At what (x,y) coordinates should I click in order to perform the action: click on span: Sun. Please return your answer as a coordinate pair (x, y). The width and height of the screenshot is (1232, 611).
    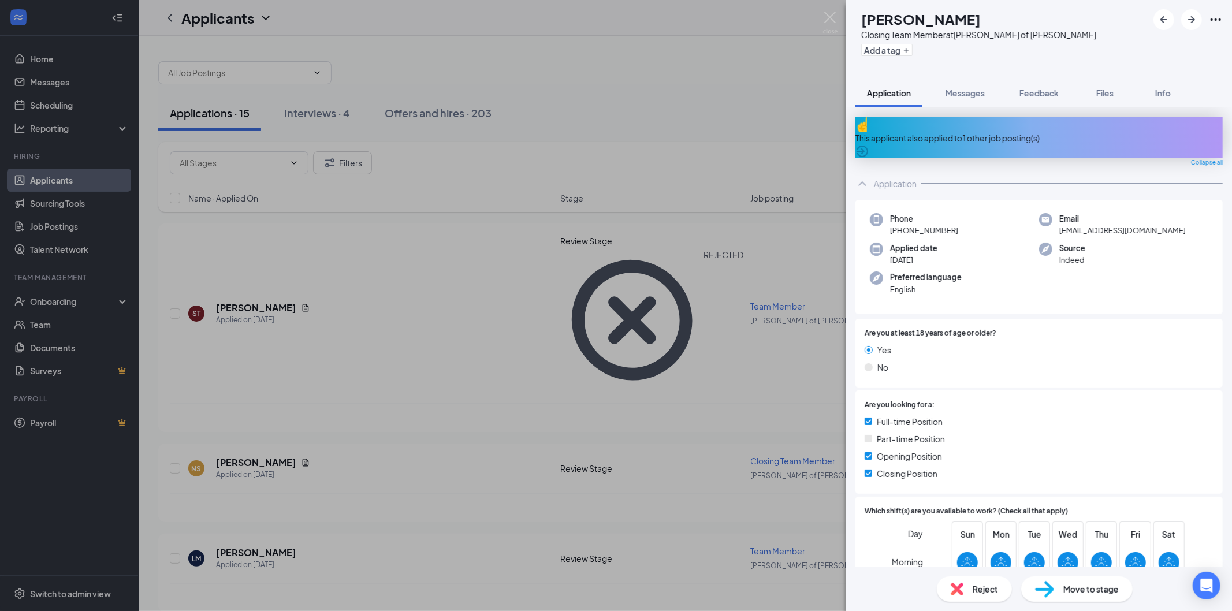
    Looking at the image, I should click on (968, 534).